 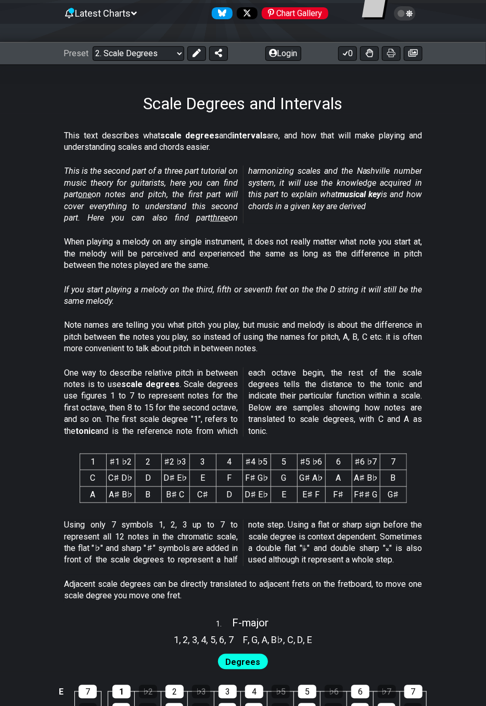 What do you see at coordinates (300, 640) in the screenshot?
I see `span: D` at bounding box center [300, 640].